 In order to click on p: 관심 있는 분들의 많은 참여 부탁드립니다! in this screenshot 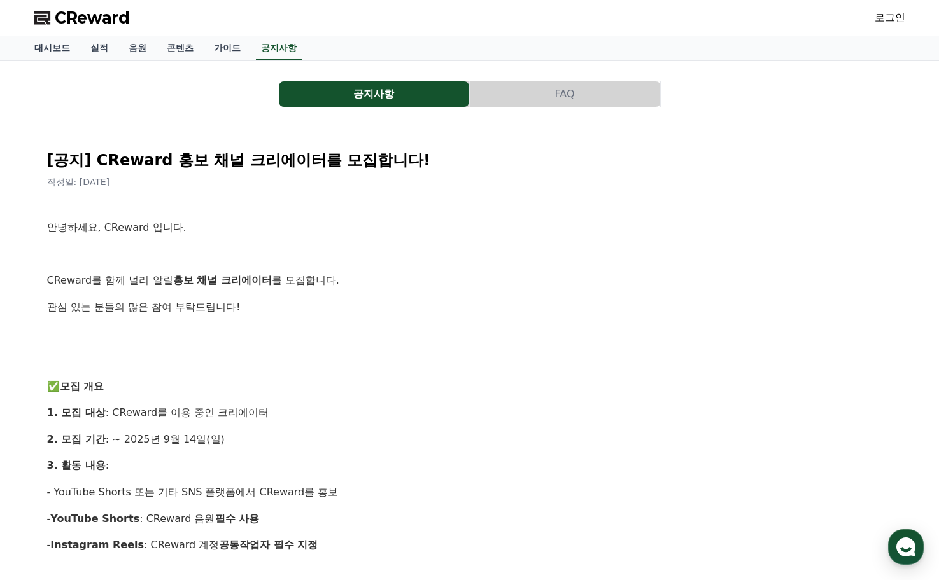, I will do `click(470, 307)`.